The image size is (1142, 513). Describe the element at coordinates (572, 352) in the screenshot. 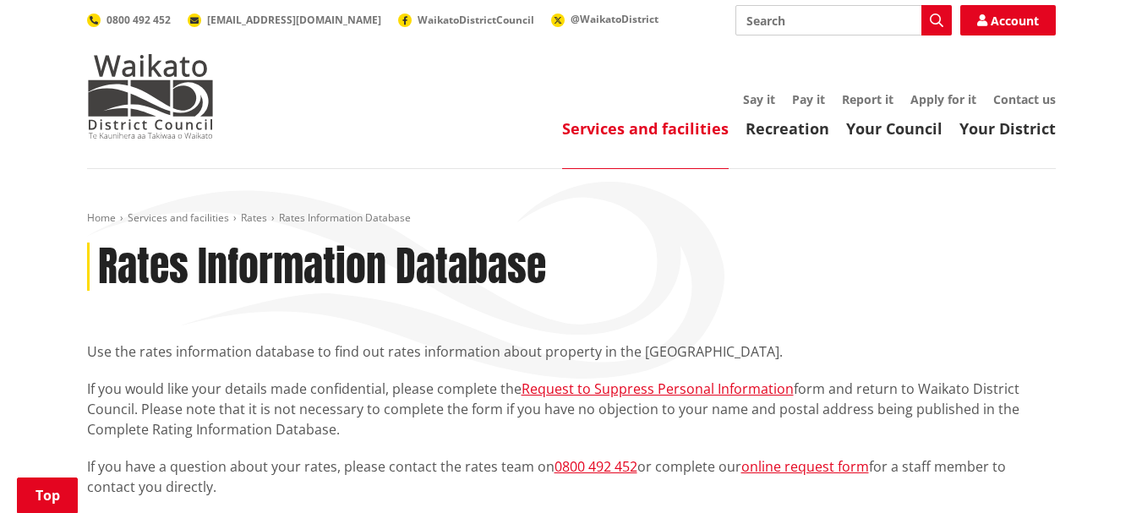

I see `p: Use the rates information database to find out rates information about property in the [GEOGRAPHI...` at that location.